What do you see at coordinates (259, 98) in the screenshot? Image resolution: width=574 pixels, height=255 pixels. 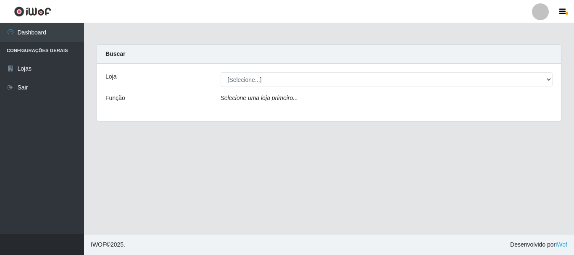 I see `i: Selecione uma loja primeiro...` at bounding box center [259, 98].